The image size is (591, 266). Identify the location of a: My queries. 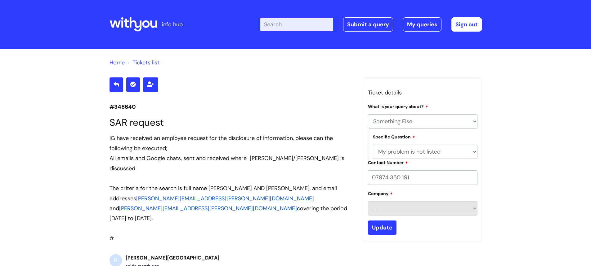
(422, 24).